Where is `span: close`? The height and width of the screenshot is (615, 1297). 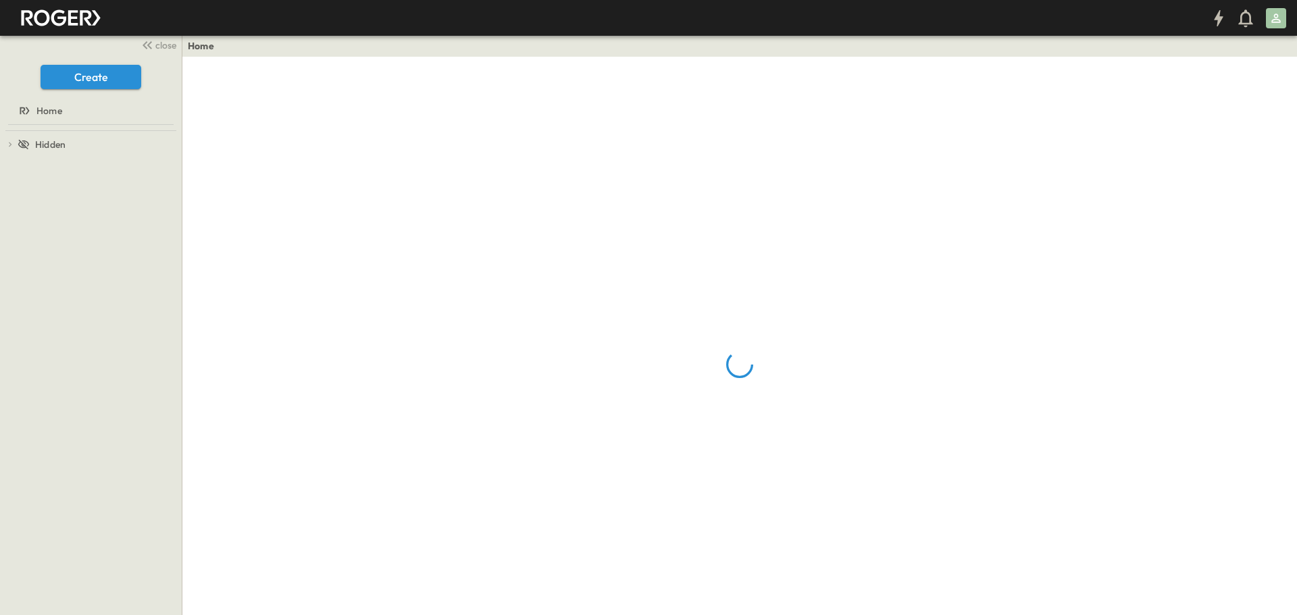
span: close is located at coordinates (165, 45).